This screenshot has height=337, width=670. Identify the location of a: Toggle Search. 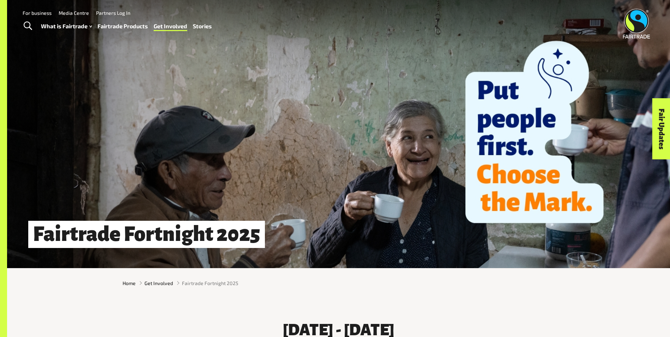
(28, 26).